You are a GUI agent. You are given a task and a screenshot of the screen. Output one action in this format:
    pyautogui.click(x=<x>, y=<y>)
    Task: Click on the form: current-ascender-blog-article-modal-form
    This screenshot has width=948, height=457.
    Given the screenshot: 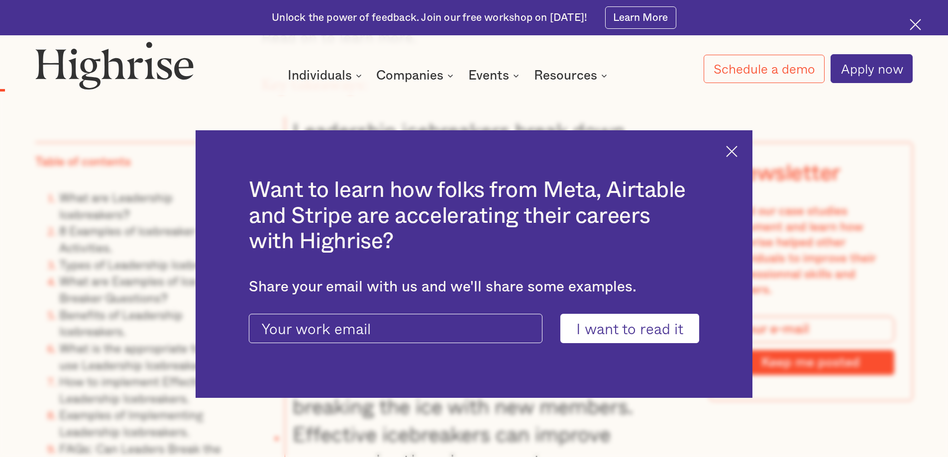 What is the action you would take?
    pyautogui.click(x=474, y=329)
    